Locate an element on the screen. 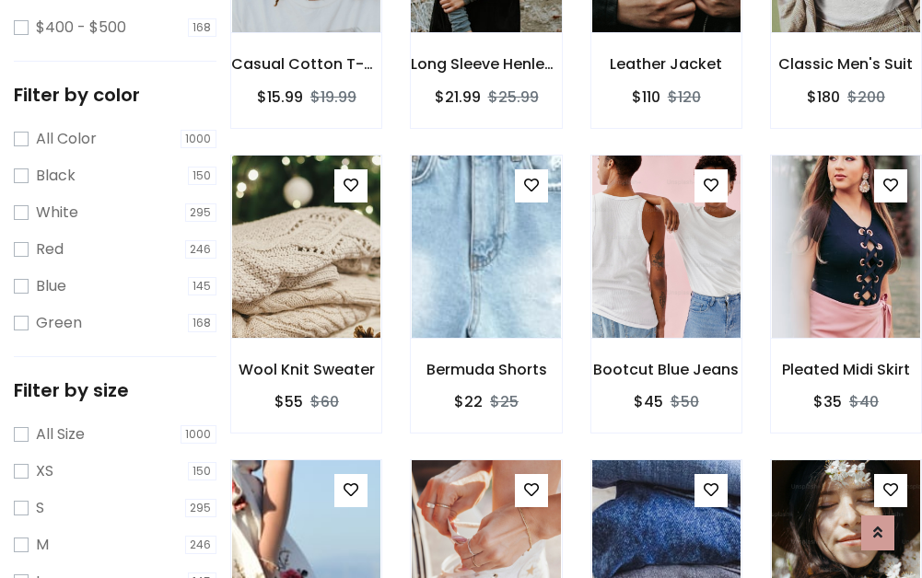 The image size is (922, 578). del: $50 is located at coordinates (684, 401).